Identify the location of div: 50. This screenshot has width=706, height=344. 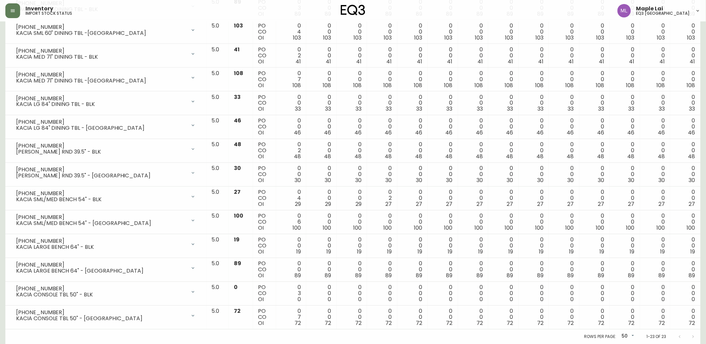
(627, 336).